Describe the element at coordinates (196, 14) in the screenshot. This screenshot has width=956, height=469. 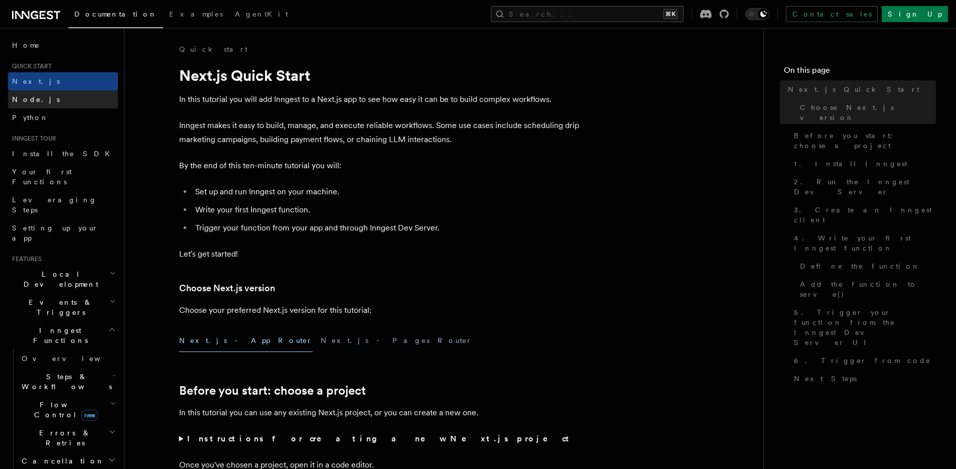
I see `span: Examples` at that location.